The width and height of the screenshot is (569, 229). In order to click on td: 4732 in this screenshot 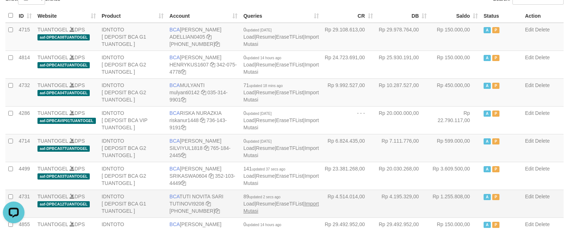, I will do `click(25, 92)`.